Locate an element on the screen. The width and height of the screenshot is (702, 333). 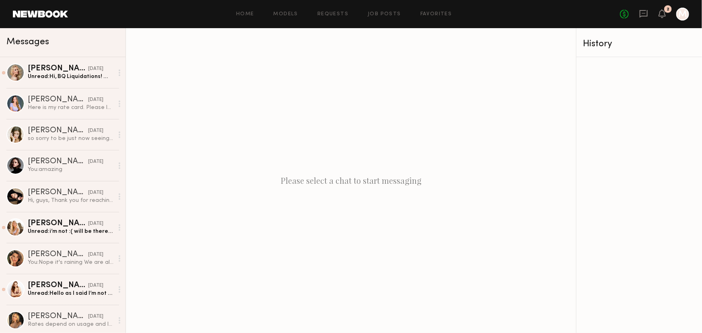
div: so sorry to be just now seeing this. I’m available for shoots in the future if needed. is located at coordinates (70, 138).